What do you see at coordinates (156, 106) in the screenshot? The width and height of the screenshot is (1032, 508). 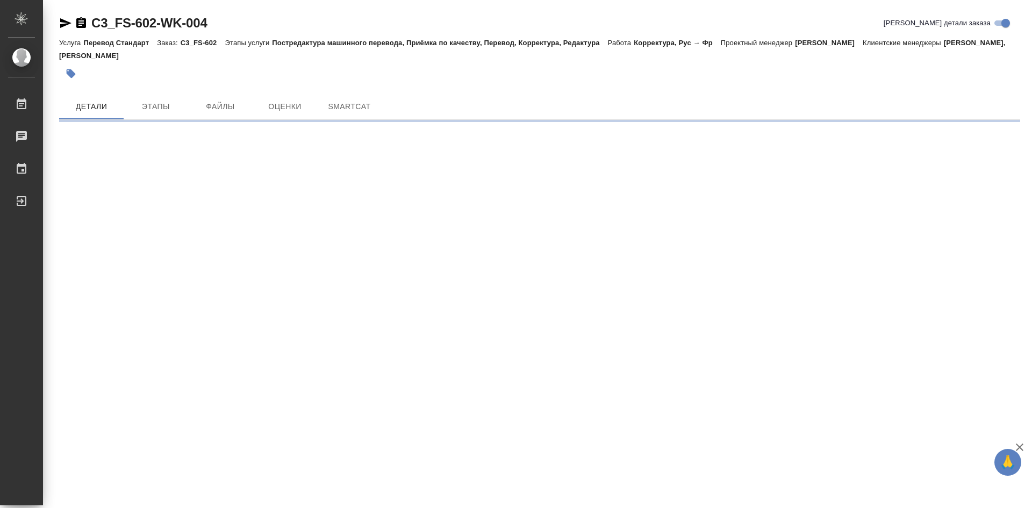 I see `span: Этапы` at bounding box center [156, 106].